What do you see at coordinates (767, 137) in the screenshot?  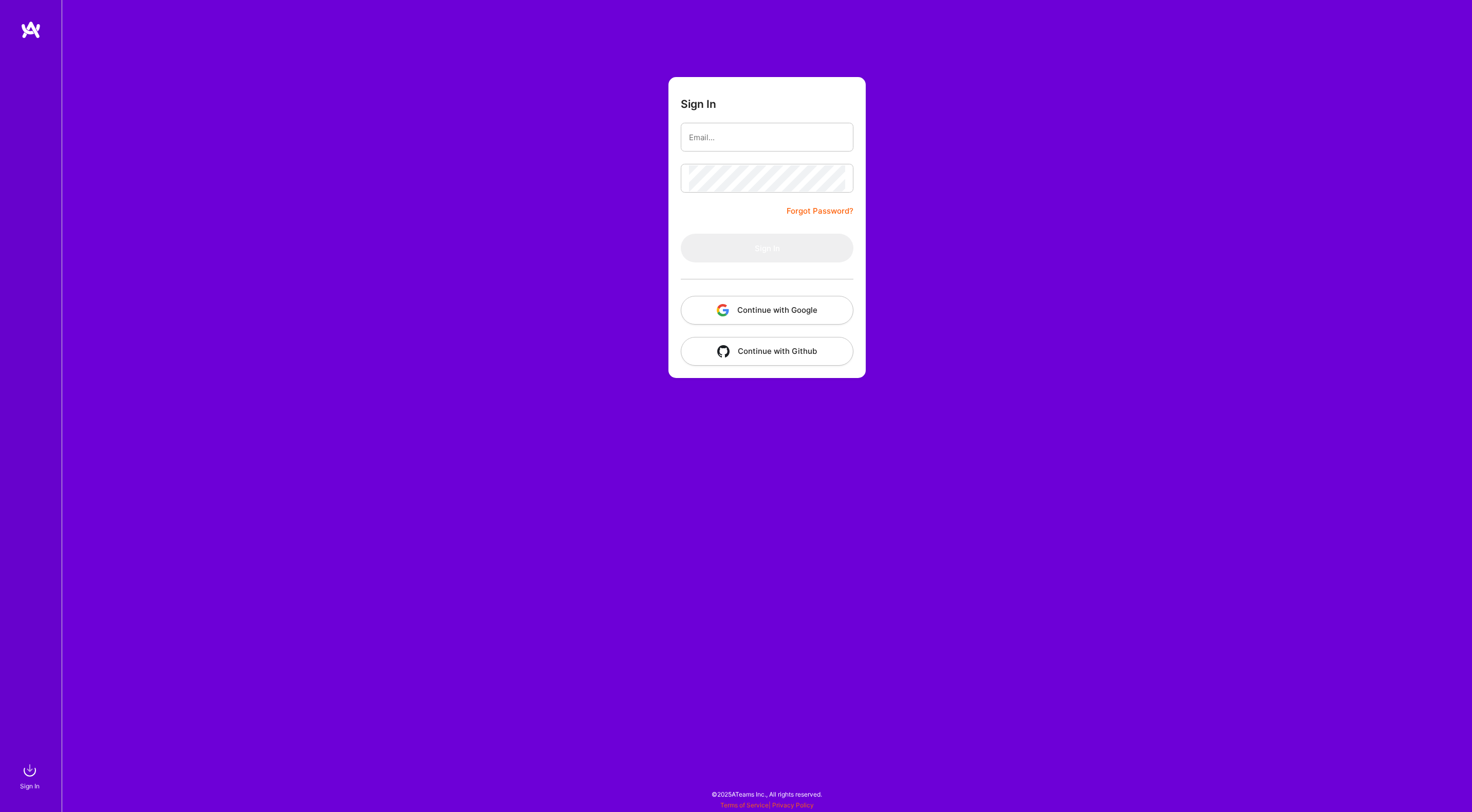 I see `input: Email...` at bounding box center [767, 137].